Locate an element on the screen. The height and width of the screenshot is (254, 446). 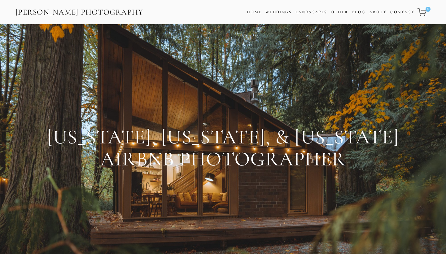
a: Home is located at coordinates (254, 12).